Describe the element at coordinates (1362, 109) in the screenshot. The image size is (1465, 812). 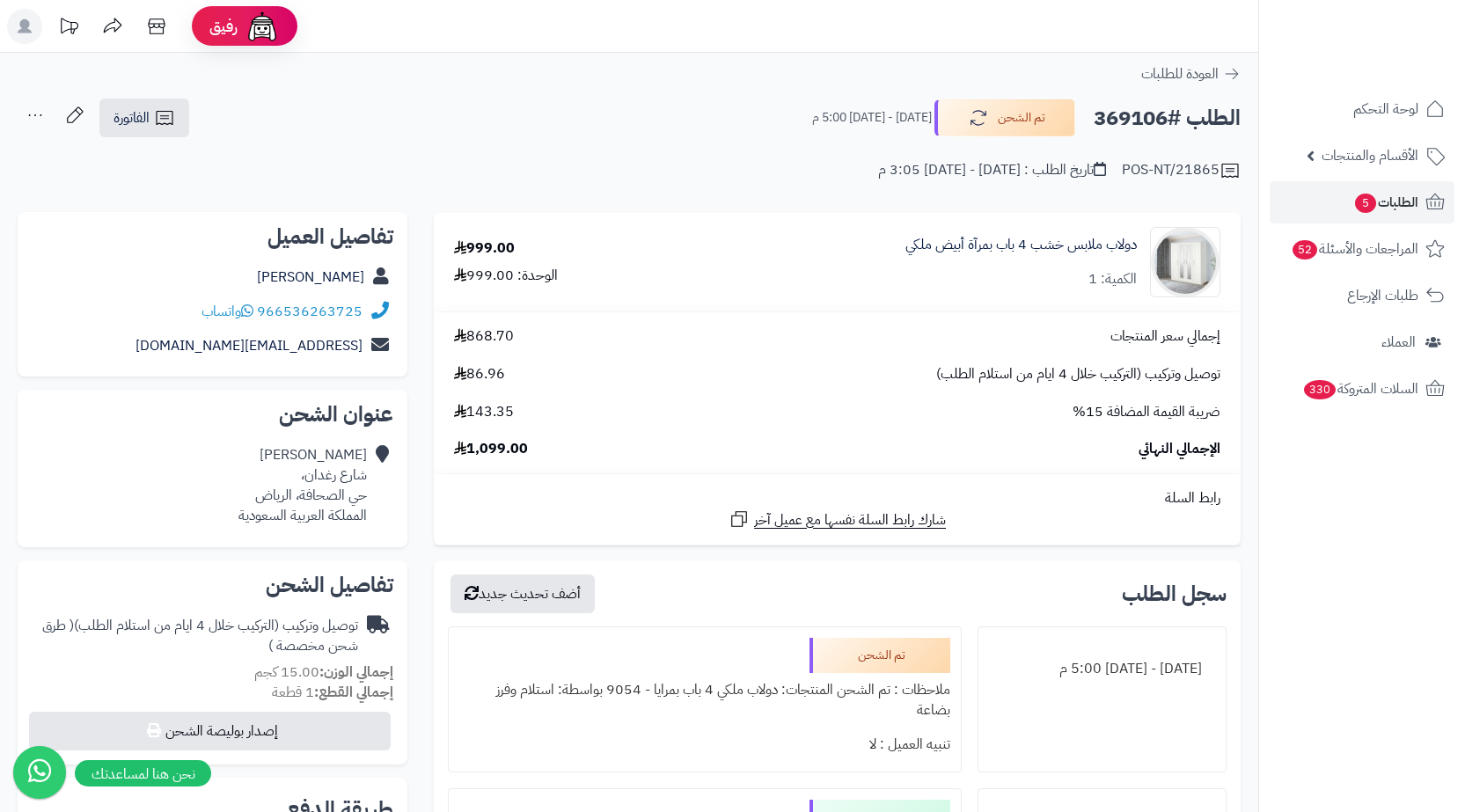
I see `a: لوحة التحكم` at that location.